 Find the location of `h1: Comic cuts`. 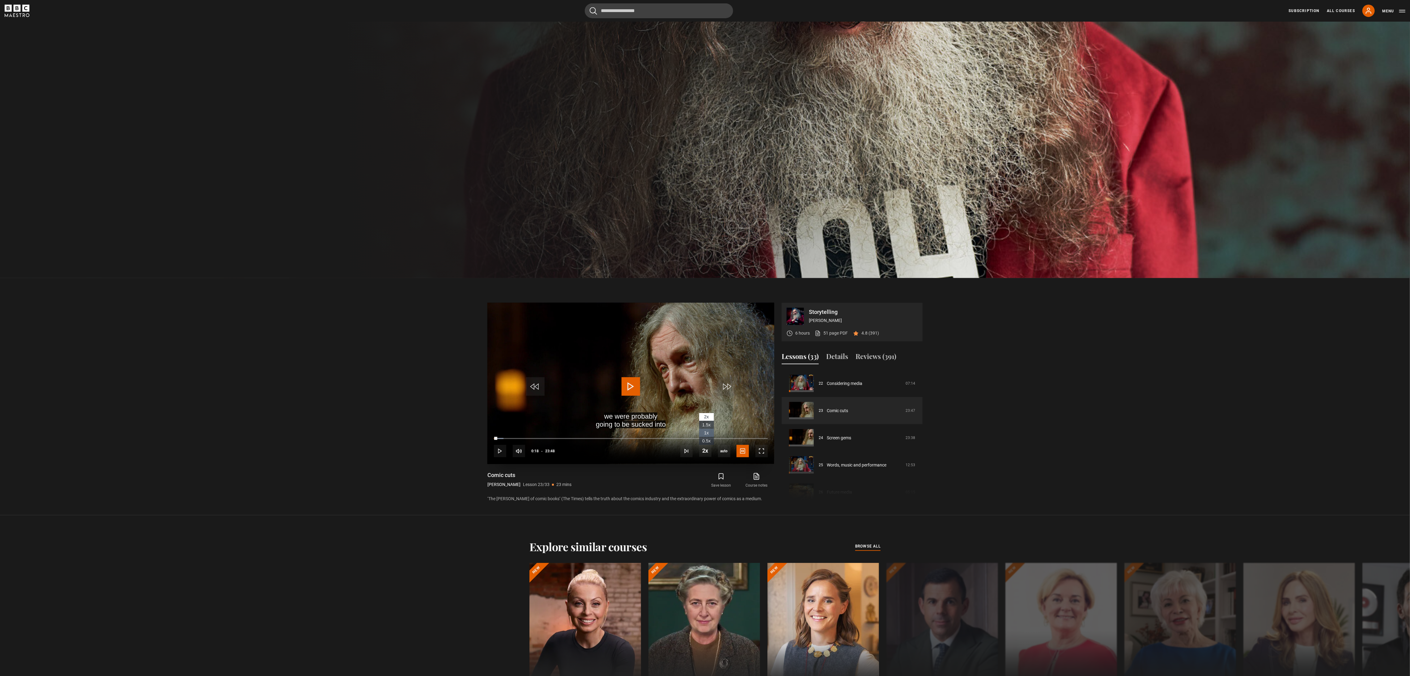

h1: Comic cuts is located at coordinates (529, 475).